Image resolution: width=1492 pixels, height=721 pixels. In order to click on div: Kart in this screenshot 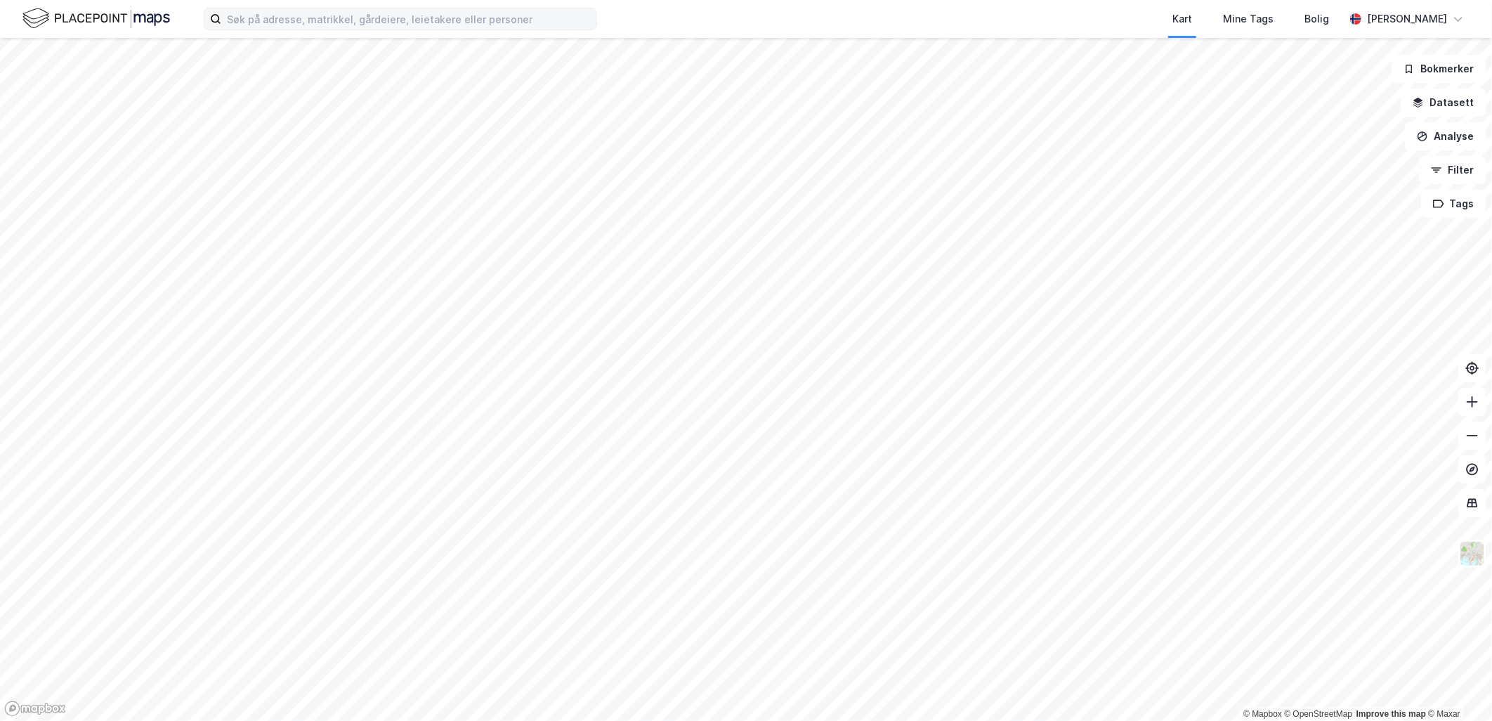, I will do `click(1182, 19)`.